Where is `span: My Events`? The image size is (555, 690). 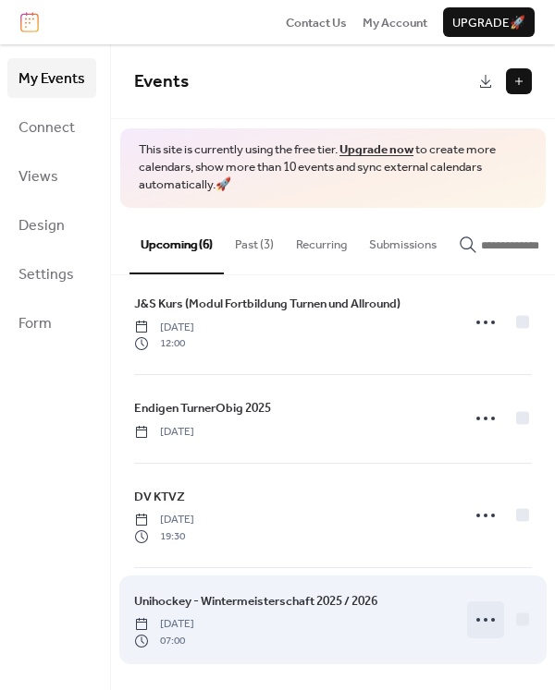
span: My Events is located at coordinates (52, 79).